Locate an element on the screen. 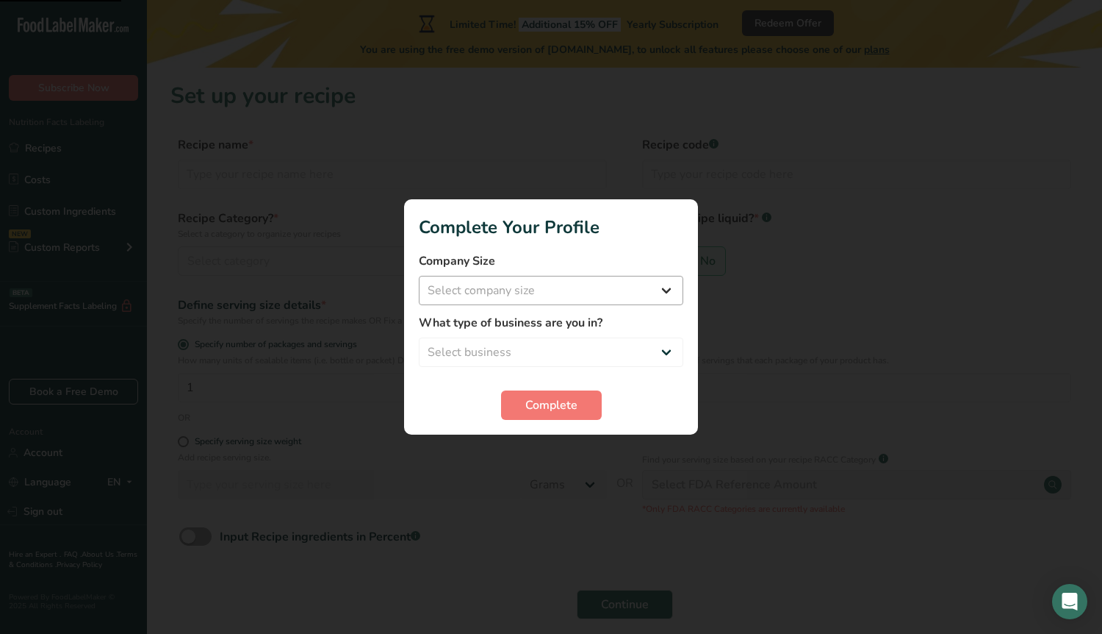  button: Complete is located at coordinates (551, 405).